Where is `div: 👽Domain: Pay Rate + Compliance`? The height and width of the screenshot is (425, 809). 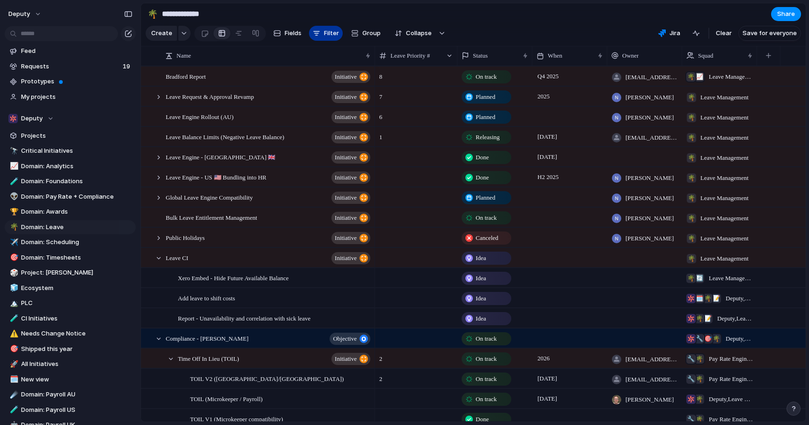 div: 👽Domain: Pay Rate + Compliance is located at coordinates (70, 197).